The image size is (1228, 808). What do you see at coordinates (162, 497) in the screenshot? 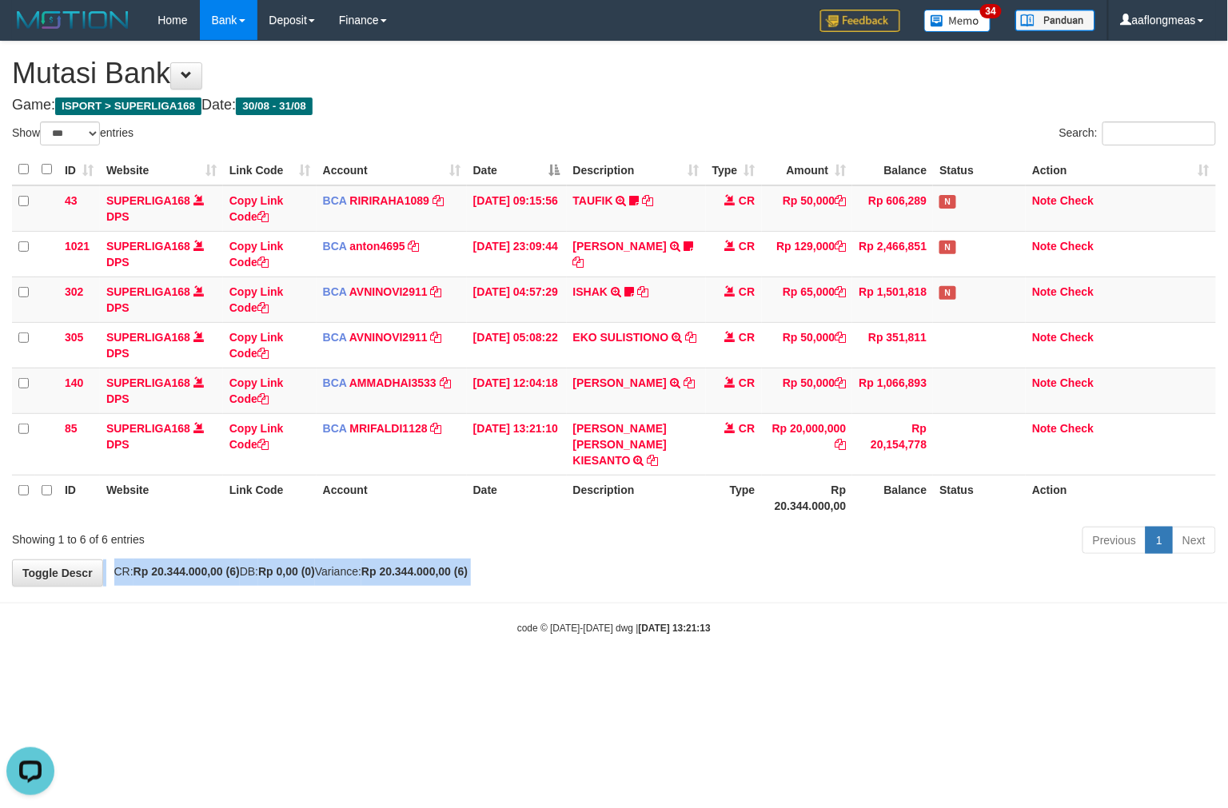
I see `th: Website` at bounding box center [162, 497].